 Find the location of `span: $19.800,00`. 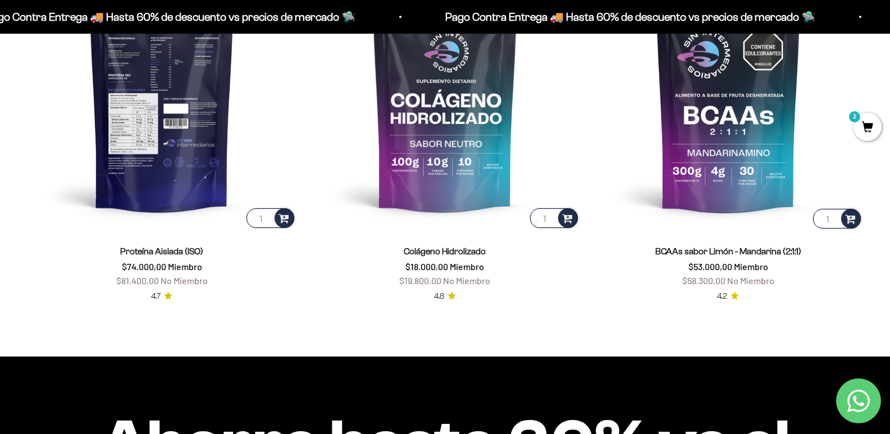

span: $19.800,00 is located at coordinates (420, 280).